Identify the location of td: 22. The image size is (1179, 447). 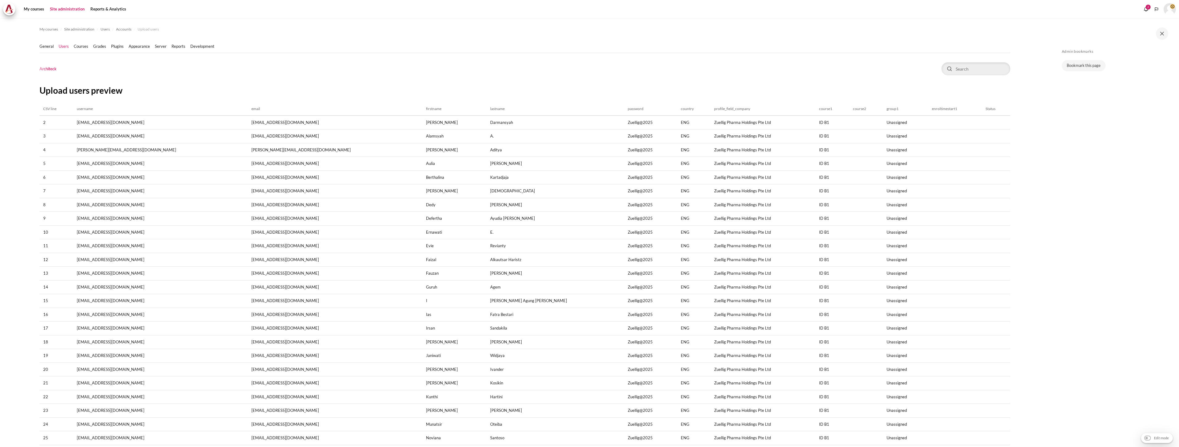
(56, 397).